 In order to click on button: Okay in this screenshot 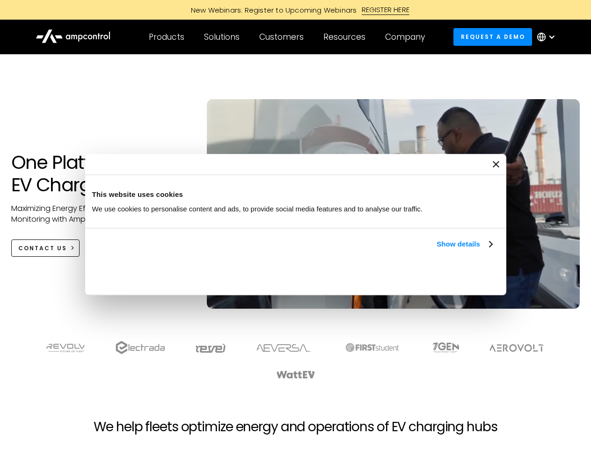, I will do `click(428, 274)`.